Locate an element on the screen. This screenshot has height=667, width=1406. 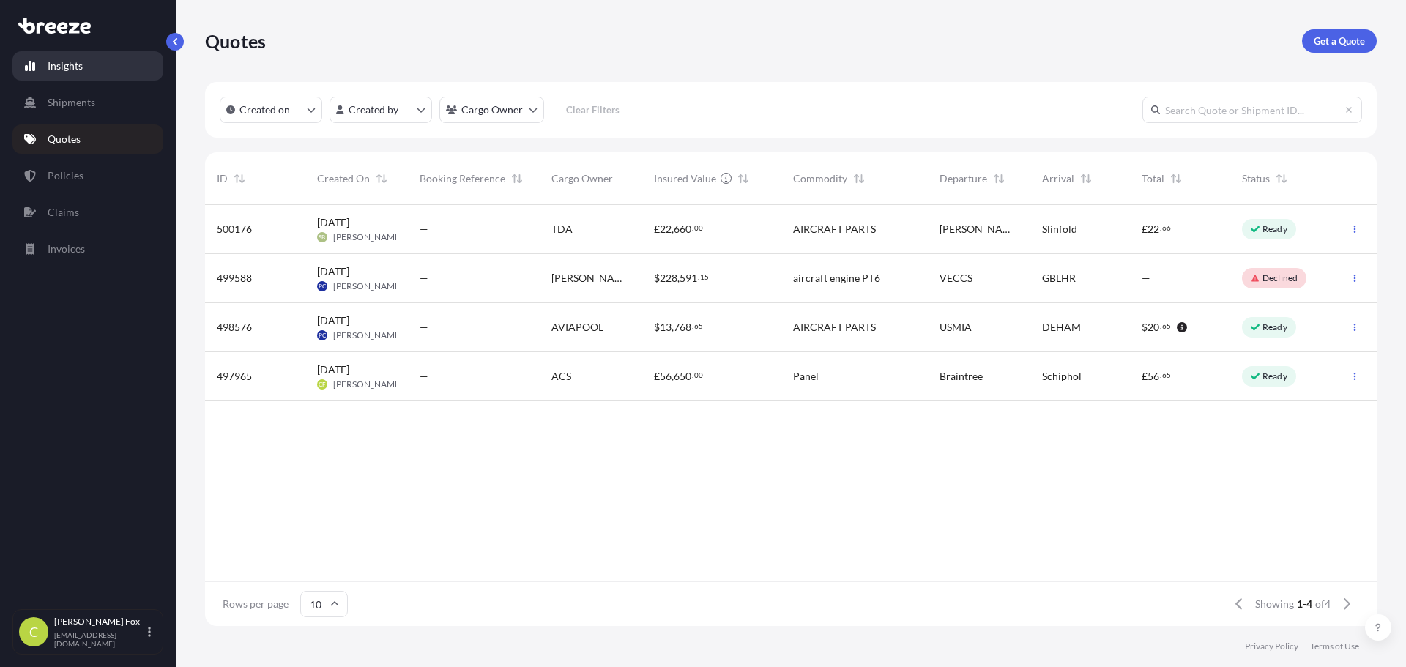
span: Insured Value is located at coordinates (685, 179).